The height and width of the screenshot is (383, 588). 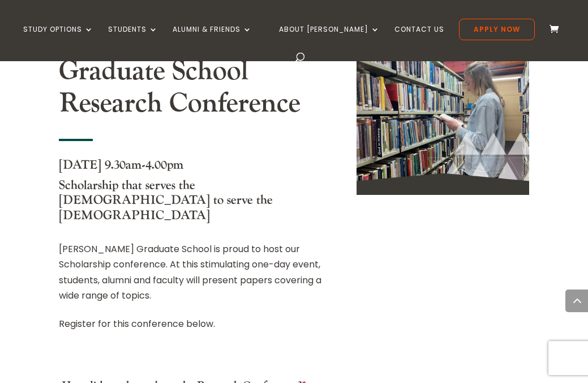 I want to click on p: Register for this conference below., so click(x=195, y=323).